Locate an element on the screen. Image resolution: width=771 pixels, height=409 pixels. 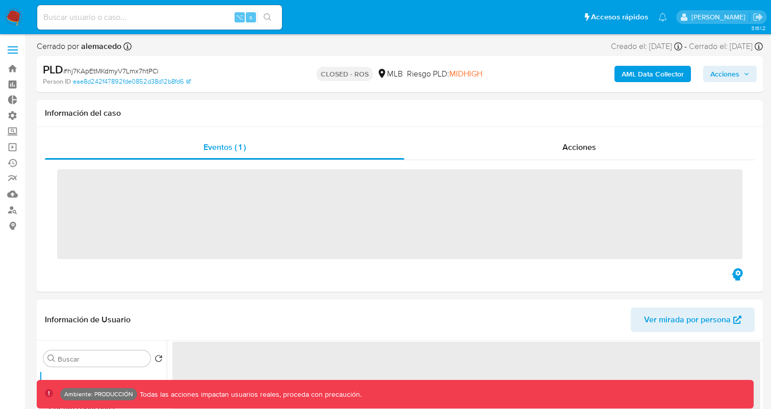
p: Todas las acciones impactan usuarios reales, proceda con precaución. is located at coordinates (249, 394).